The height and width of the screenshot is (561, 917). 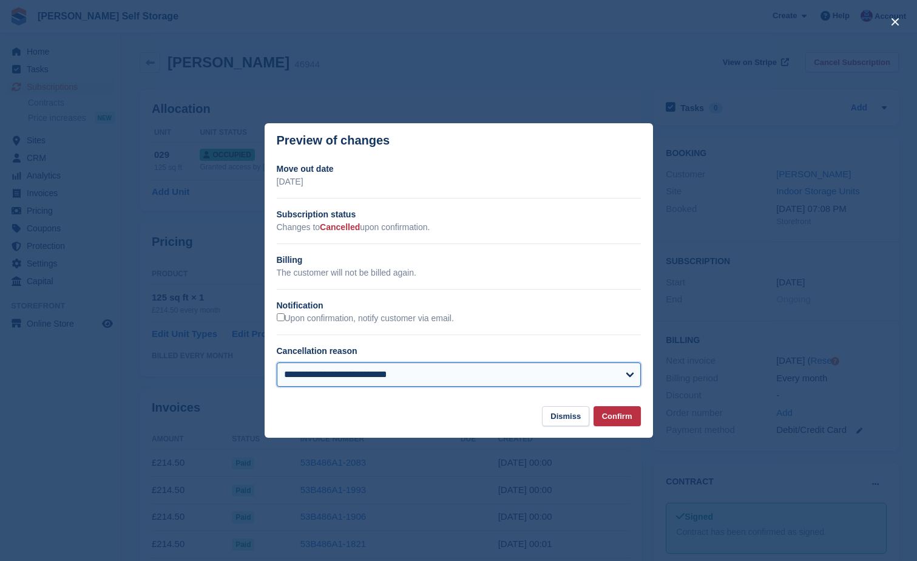 I want to click on h2: Notification, so click(x=459, y=305).